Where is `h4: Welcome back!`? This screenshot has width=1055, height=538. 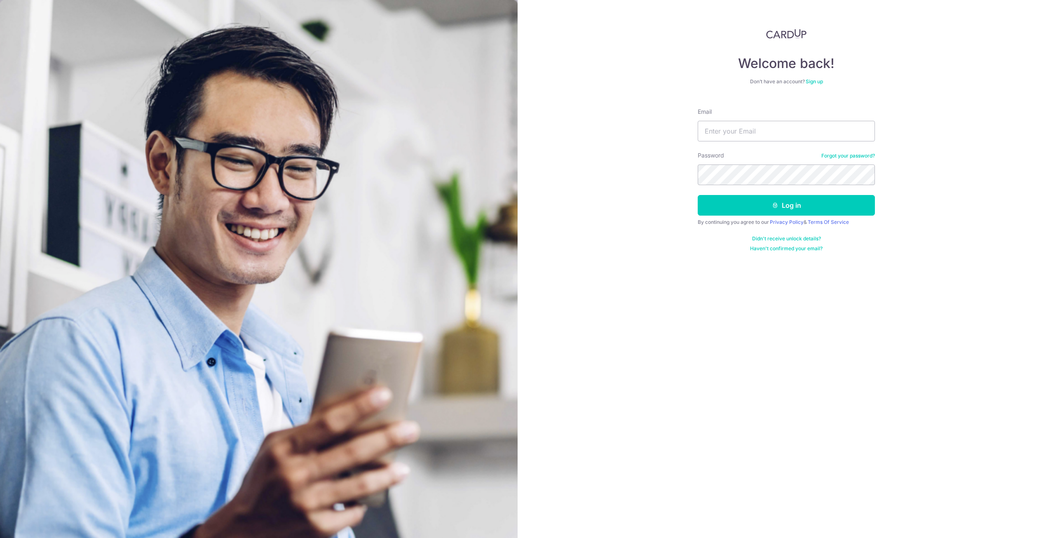
h4: Welcome back! is located at coordinates (786, 63).